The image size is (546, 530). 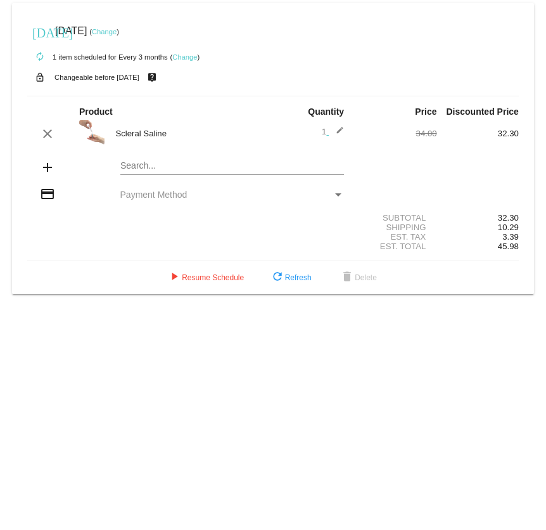 I want to click on mat-icon: live_help, so click(x=152, y=77).